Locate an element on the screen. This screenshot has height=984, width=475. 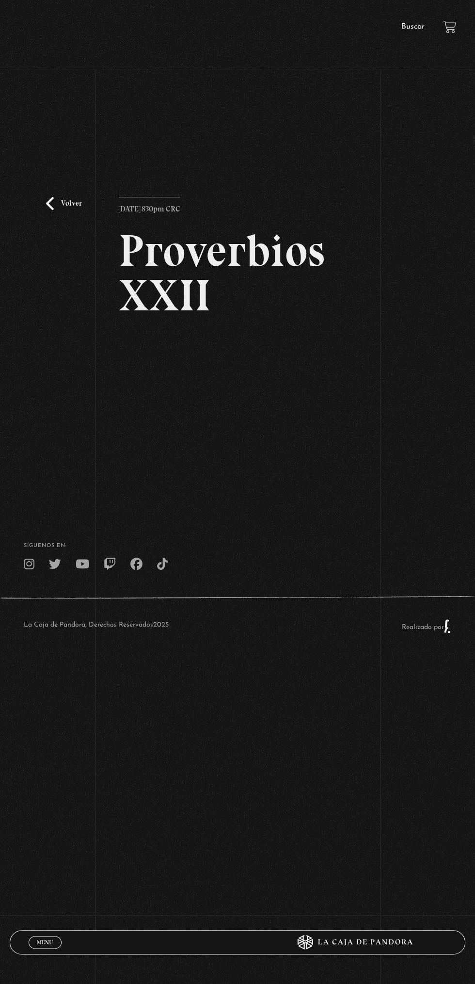
a: Buscar is located at coordinates (413, 27).